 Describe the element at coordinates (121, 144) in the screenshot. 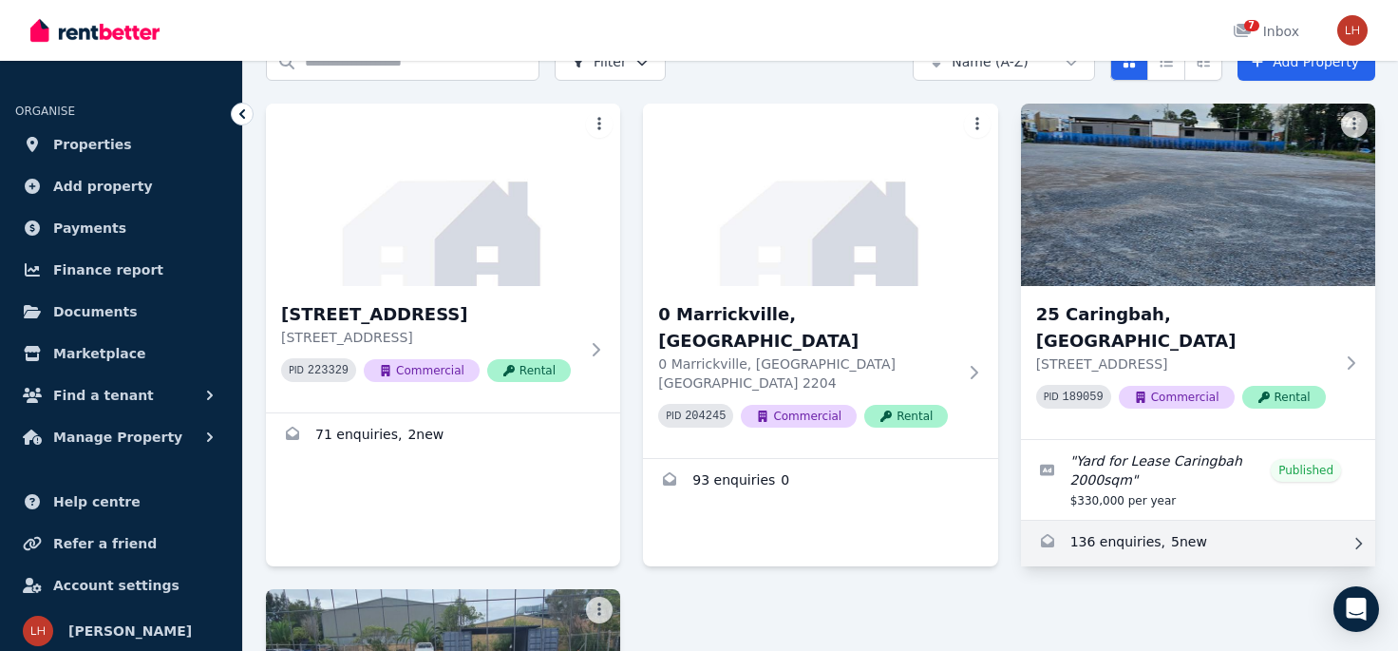

I see `a: Properties` at that location.